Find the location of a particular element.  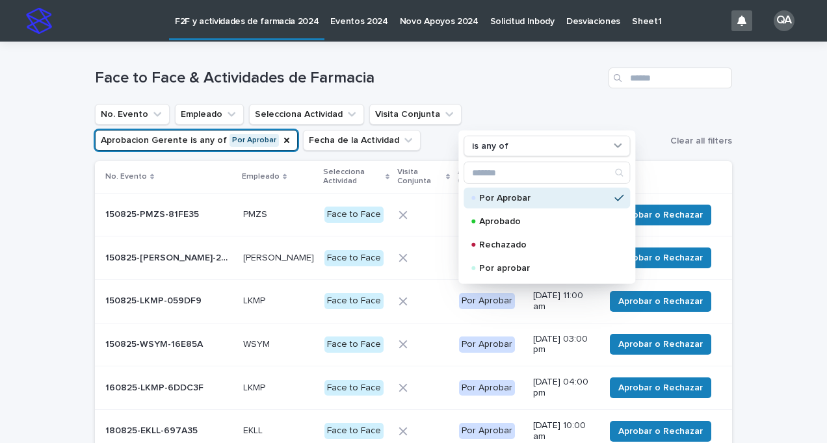

span: Clear all filters is located at coordinates (701, 141).